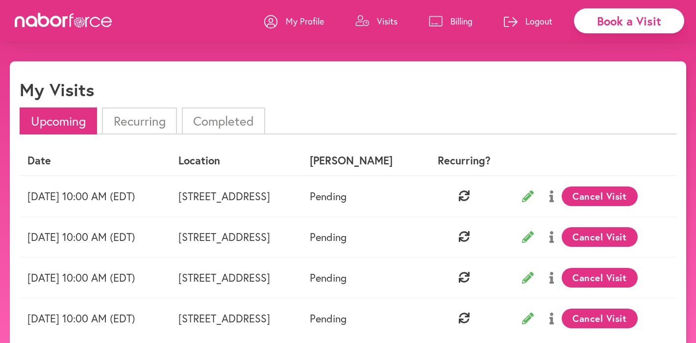  What do you see at coordinates (461, 21) in the screenshot?
I see `p: Billing` at bounding box center [461, 21].